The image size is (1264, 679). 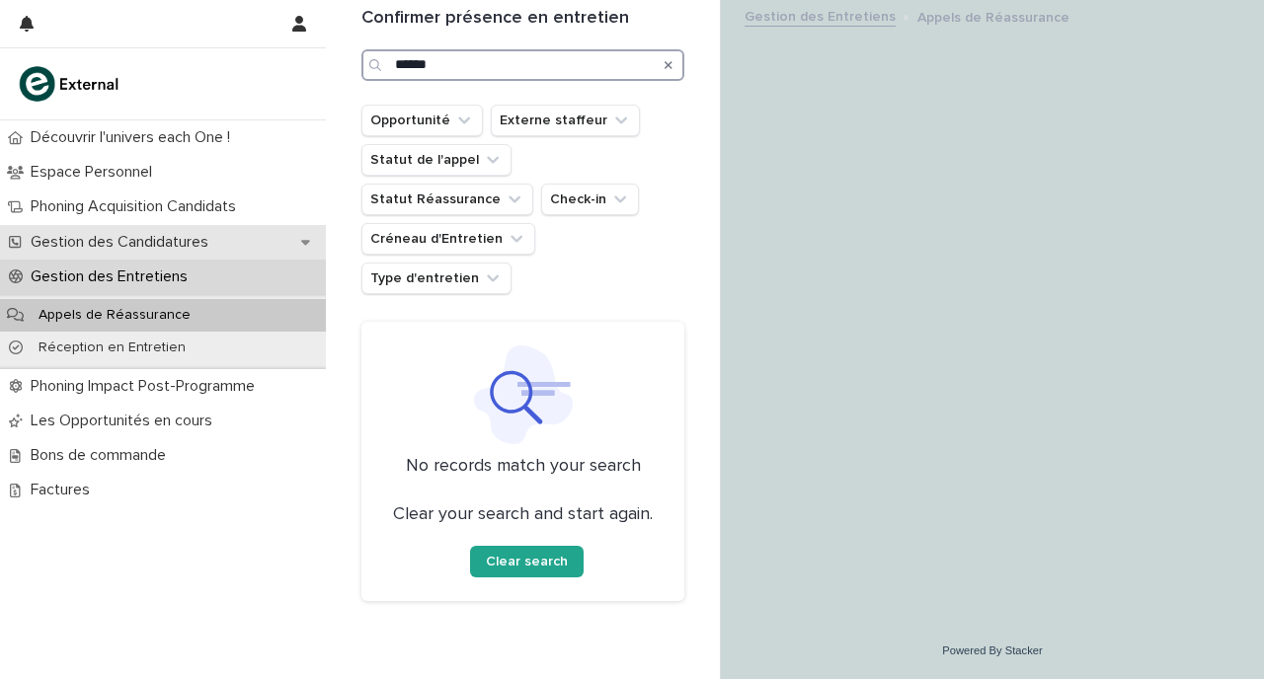 I want to click on button: Créneau d'Entretien, so click(x=448, y=239).